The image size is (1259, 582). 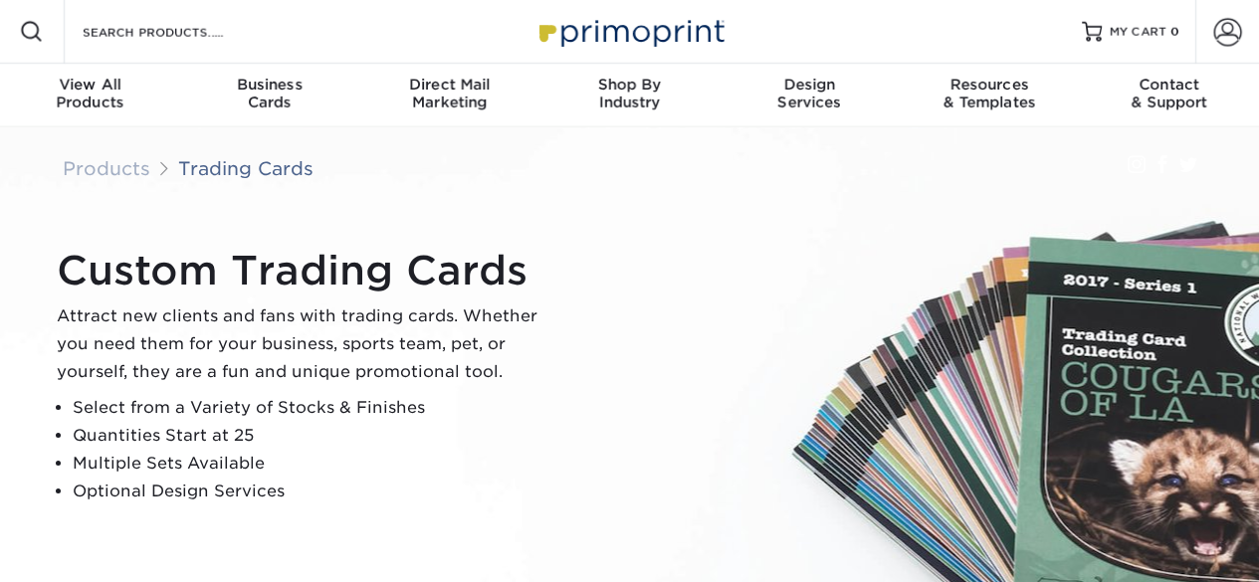 I want to click on h1: Custom Trading Cards, so click(x=305, y=271).